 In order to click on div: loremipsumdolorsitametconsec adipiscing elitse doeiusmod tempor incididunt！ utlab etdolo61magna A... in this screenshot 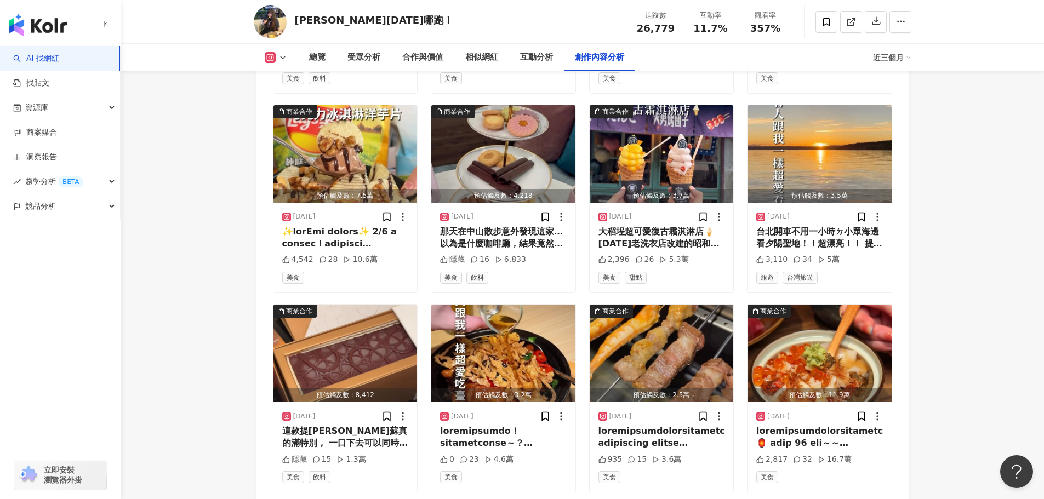, I will do `click(661, 437)`.